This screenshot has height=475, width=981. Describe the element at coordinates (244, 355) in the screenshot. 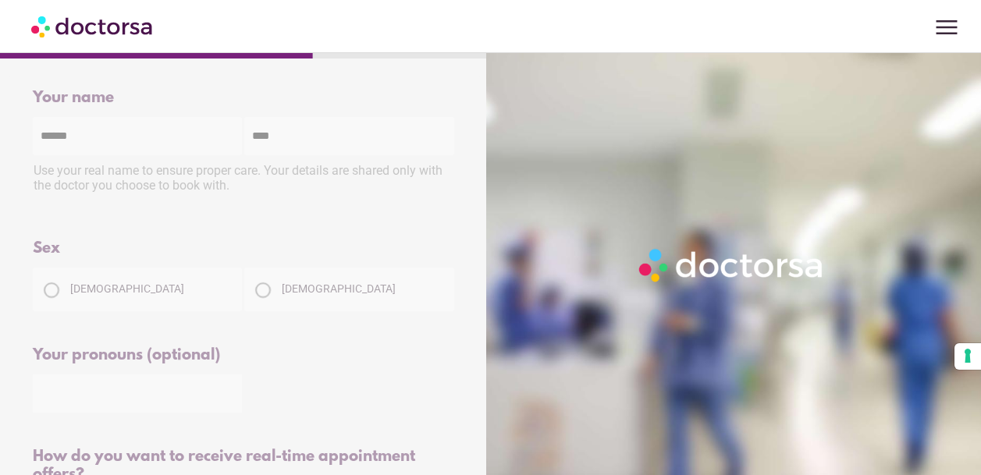

I see `div: Your pronouns (optional)` at that location.